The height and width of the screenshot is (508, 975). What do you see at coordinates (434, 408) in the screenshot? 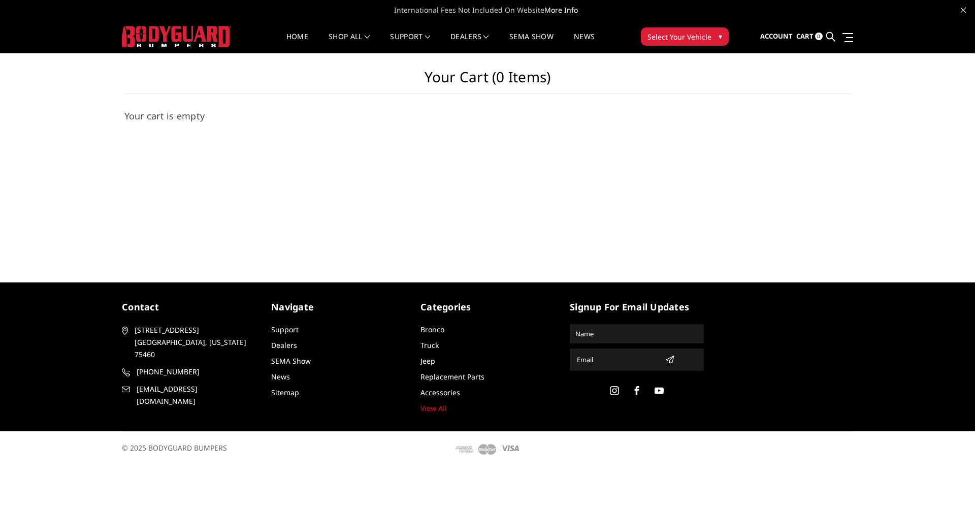
I see `a: View All` at bounding box center [434, 408].